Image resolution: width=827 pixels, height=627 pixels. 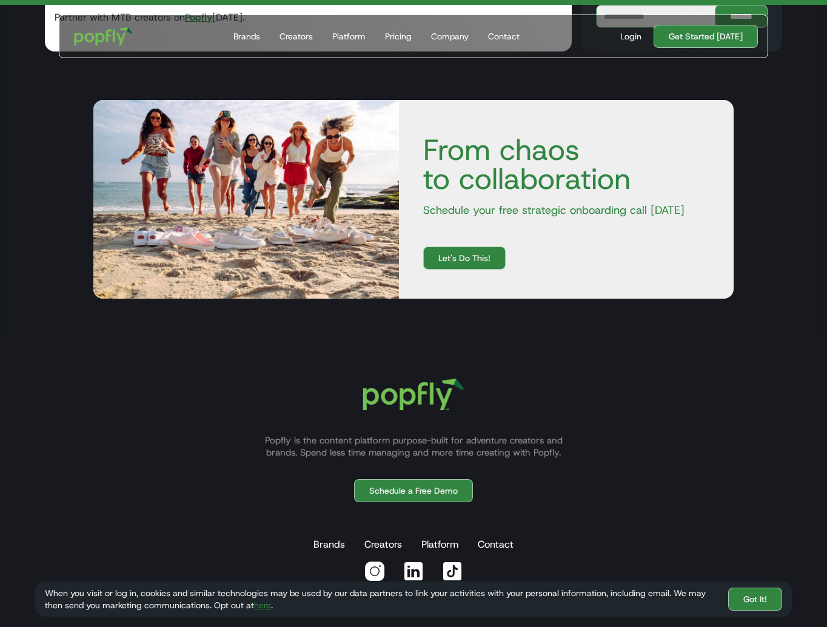 What do you see at coordinates (504, 36) in the screenshot?
I see `div: Contact` at bounding box center [504, 36].